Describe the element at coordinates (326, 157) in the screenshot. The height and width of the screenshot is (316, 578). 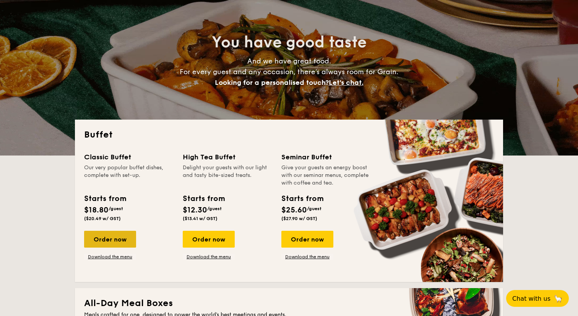
I see `div: Seminar Buffet` at that location.